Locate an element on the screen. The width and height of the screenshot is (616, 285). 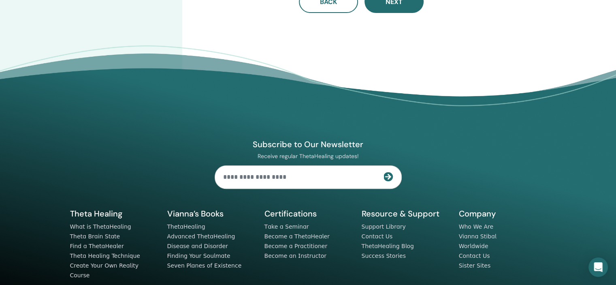
h5: Vianna’s Books is located at coordinates (211, 214).